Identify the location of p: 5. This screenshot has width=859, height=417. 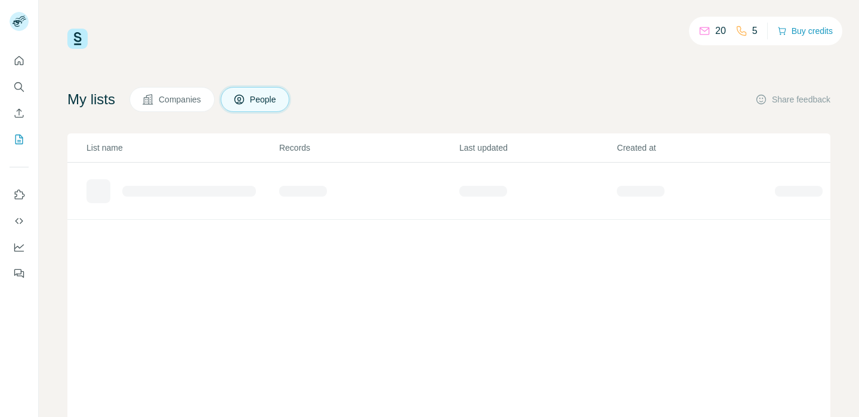
(754, 31).